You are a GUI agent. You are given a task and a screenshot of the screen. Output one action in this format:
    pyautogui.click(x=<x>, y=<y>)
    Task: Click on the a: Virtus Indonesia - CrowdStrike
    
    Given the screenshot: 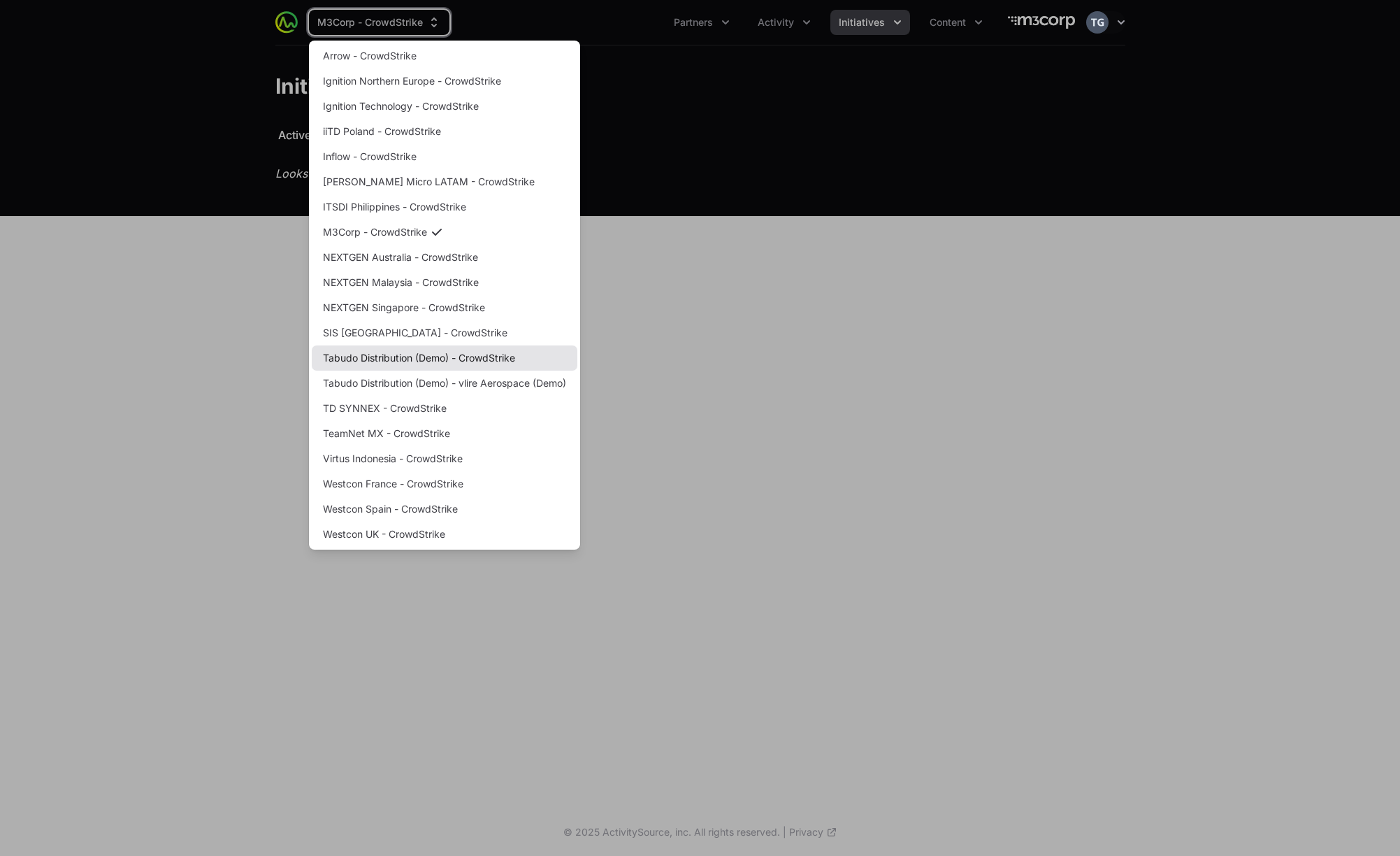 What is the action you would take?
    pyautogui.click(x=444, y=458)
    